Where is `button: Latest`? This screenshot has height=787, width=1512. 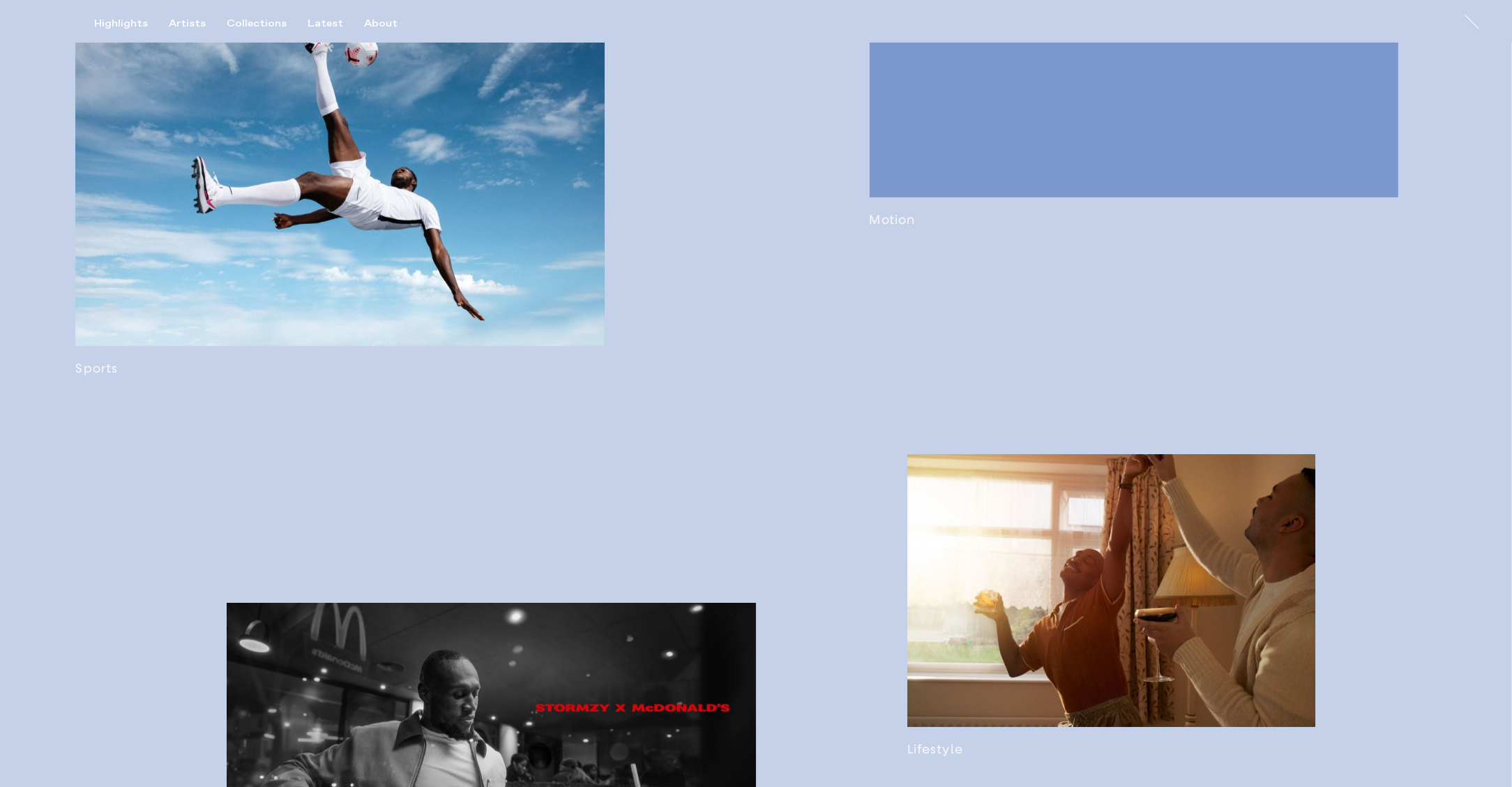
button: Latest is located at coordinates (336, 23).